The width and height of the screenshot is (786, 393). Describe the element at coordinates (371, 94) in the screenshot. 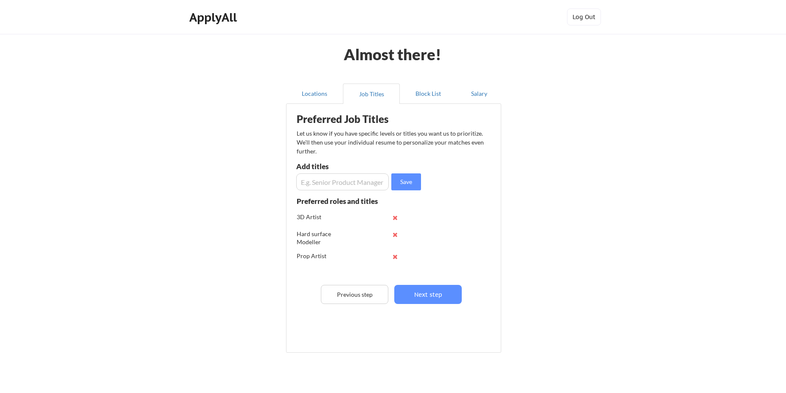

I see `button: Job Titles` at that location.